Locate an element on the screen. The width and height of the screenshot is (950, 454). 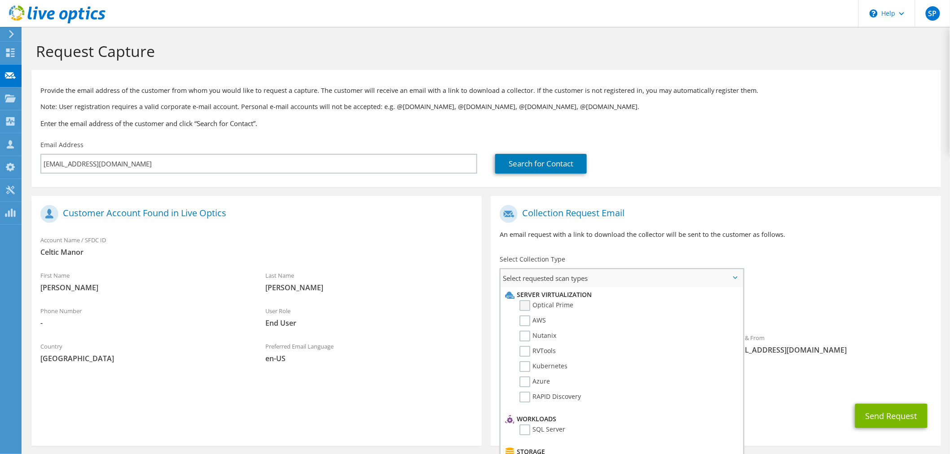
a: Search for Contact is located at coordinates (541, 164).